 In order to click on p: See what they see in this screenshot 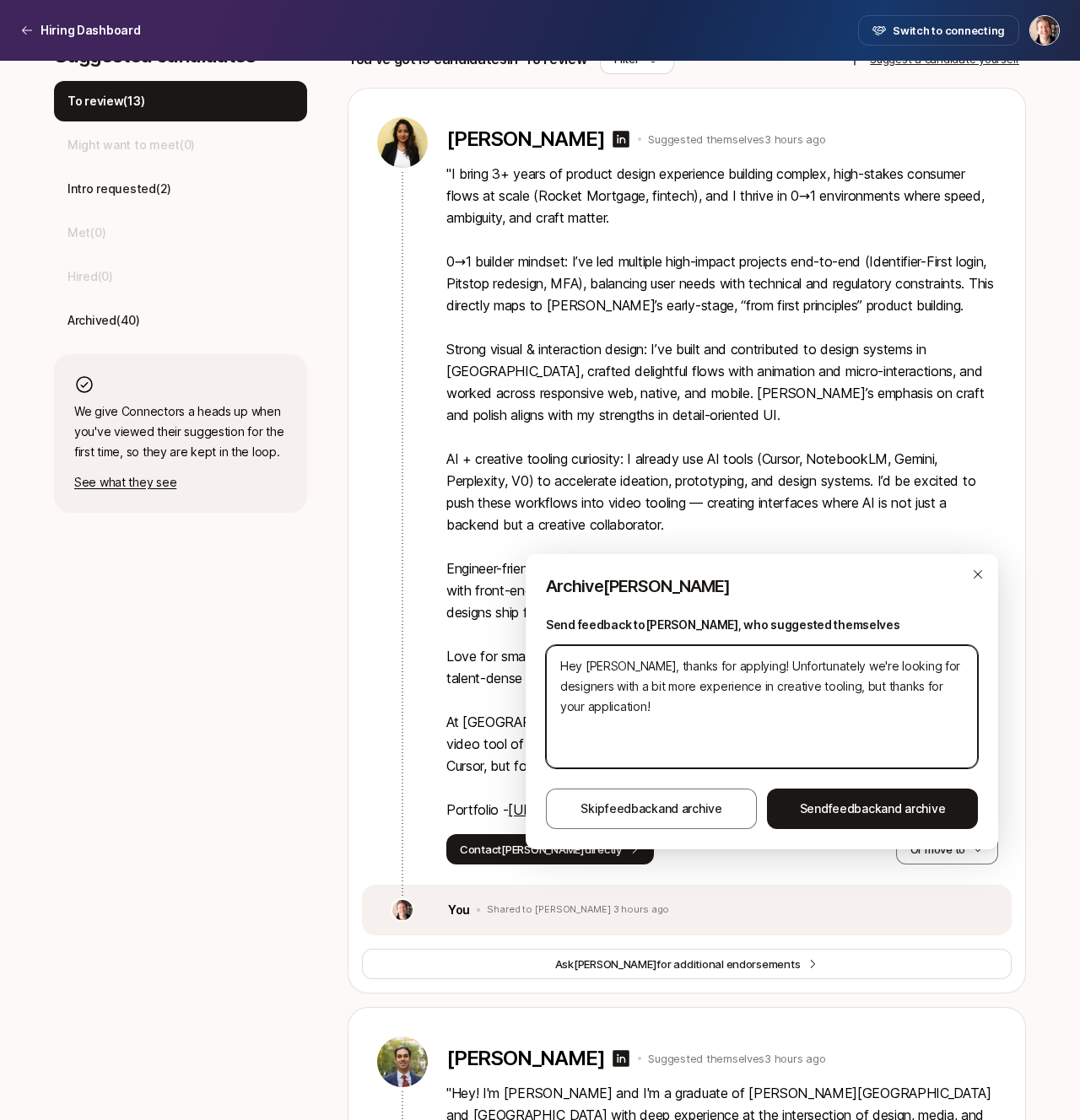, I will do `click(181, 482)`.